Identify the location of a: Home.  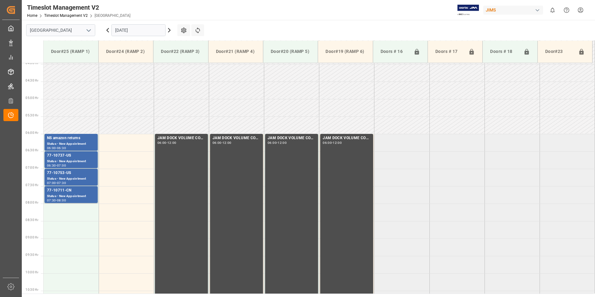
(32, 16).